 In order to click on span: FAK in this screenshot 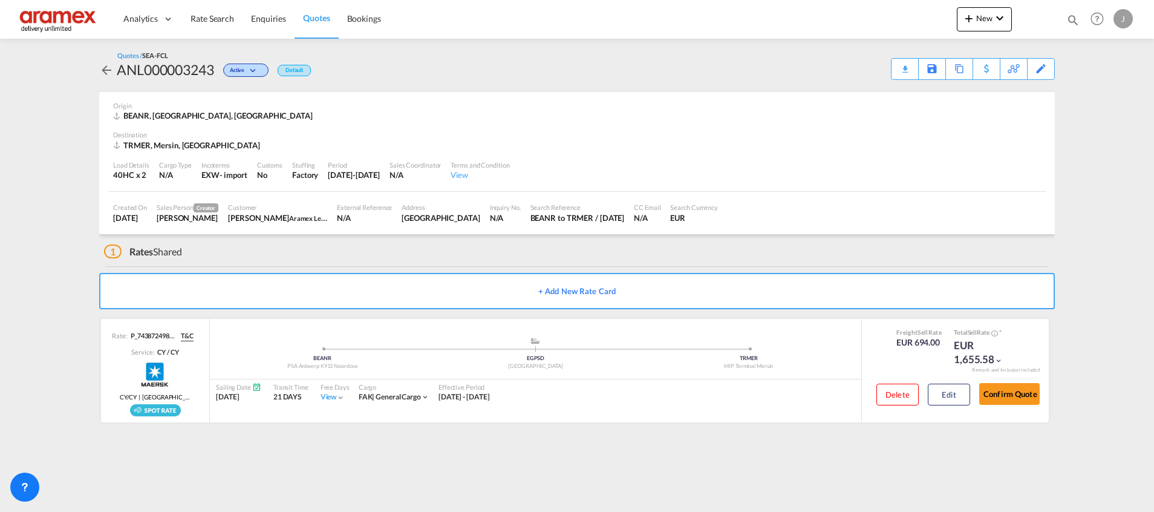, I will do `click(367, 396)`.